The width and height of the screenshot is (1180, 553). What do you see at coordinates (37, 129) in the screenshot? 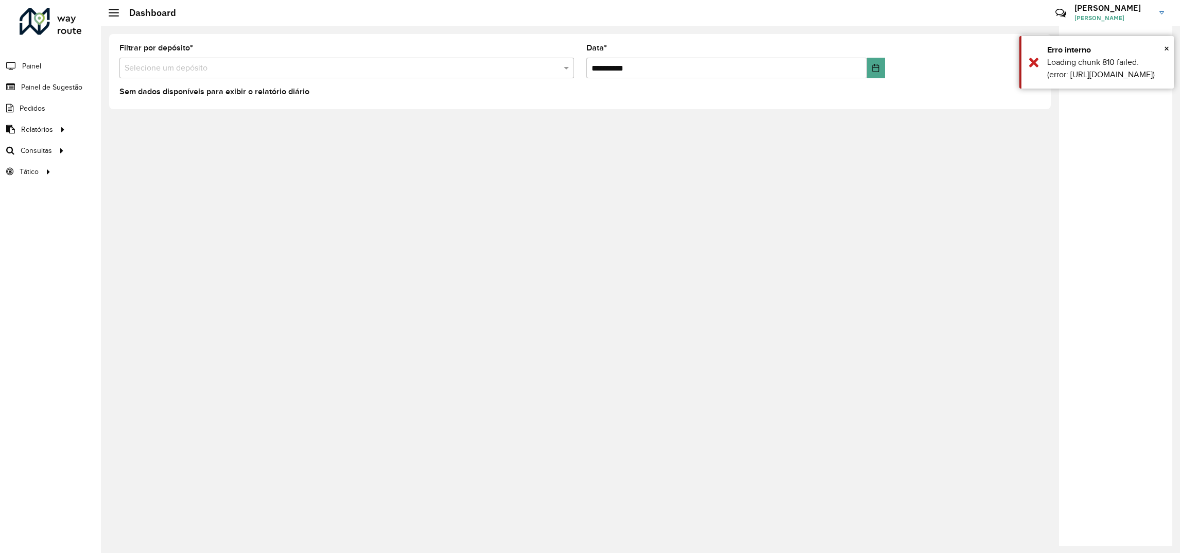
I see `span: Relatórios` at bounding box center [37, 129].